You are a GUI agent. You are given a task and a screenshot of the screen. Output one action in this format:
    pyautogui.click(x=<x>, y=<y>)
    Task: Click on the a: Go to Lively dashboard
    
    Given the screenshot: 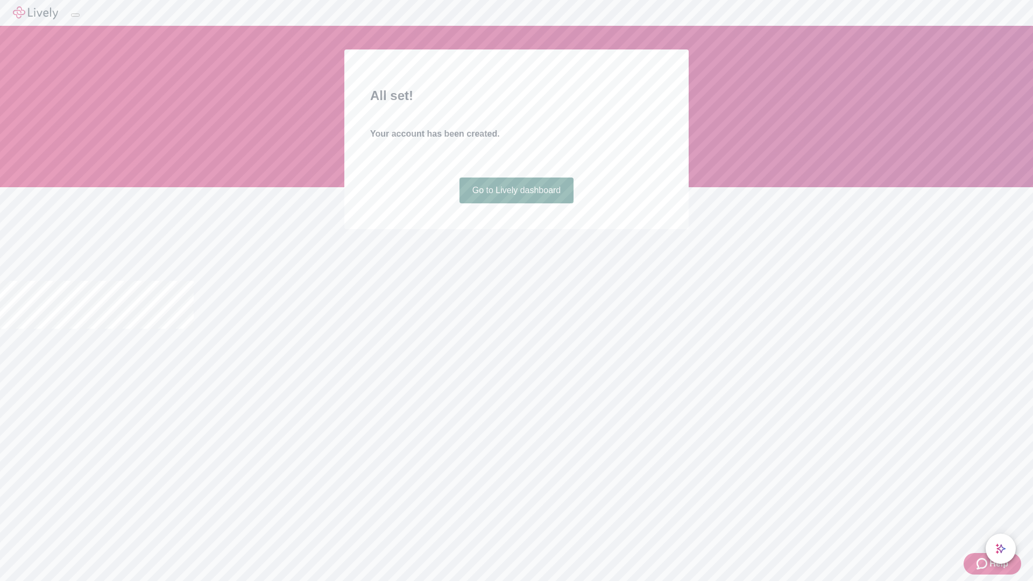 What is the action you would take?
    pyautogui.click(x=516, y=190)
    